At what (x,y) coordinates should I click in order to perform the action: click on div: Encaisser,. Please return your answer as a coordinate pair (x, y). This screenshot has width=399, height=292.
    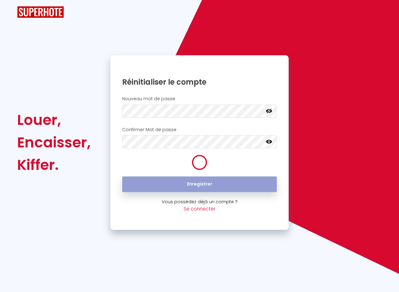
    Looking at the image, I should click on (54, 142).